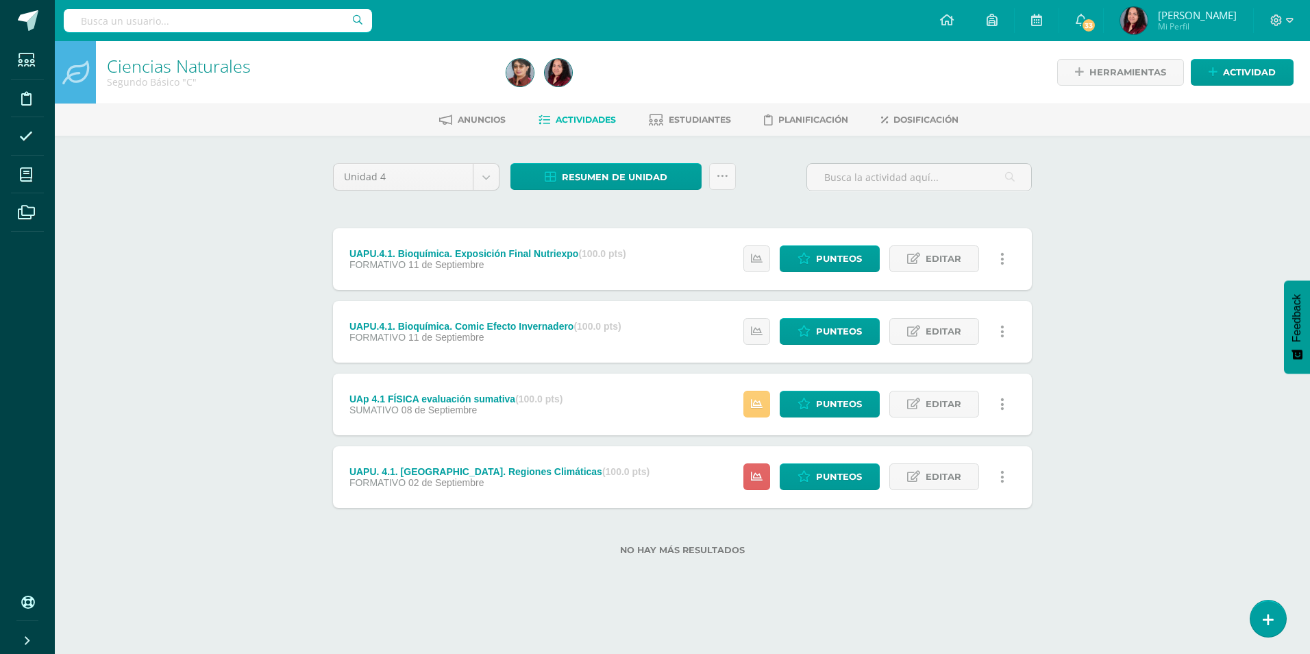  Describe the element at coordinates (577, 120) in the screenshot. I see `a: Actividades` at that location.